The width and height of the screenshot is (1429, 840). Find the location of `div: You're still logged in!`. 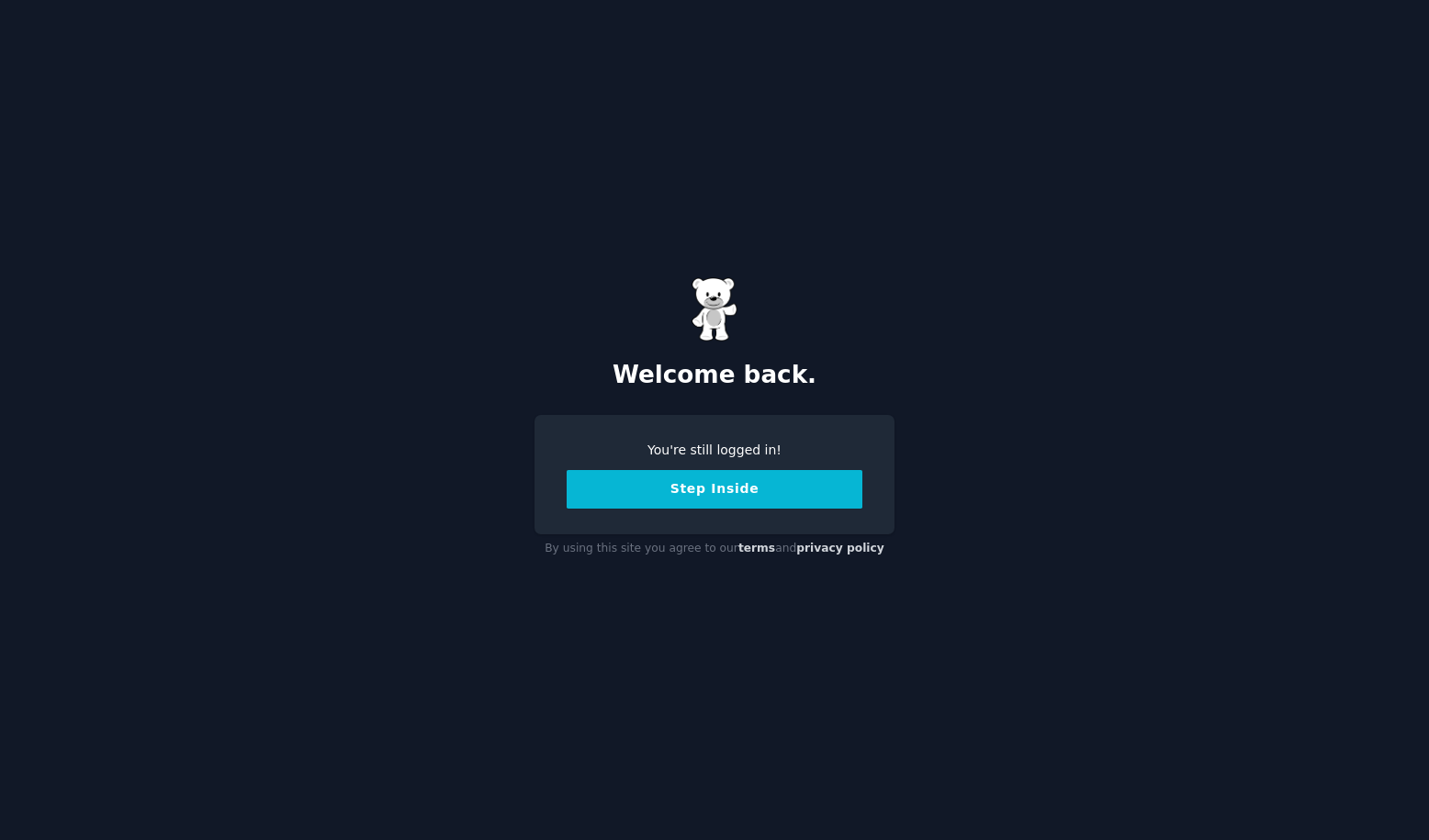

div: You're still logged in! is located at coordinates (715, 449).